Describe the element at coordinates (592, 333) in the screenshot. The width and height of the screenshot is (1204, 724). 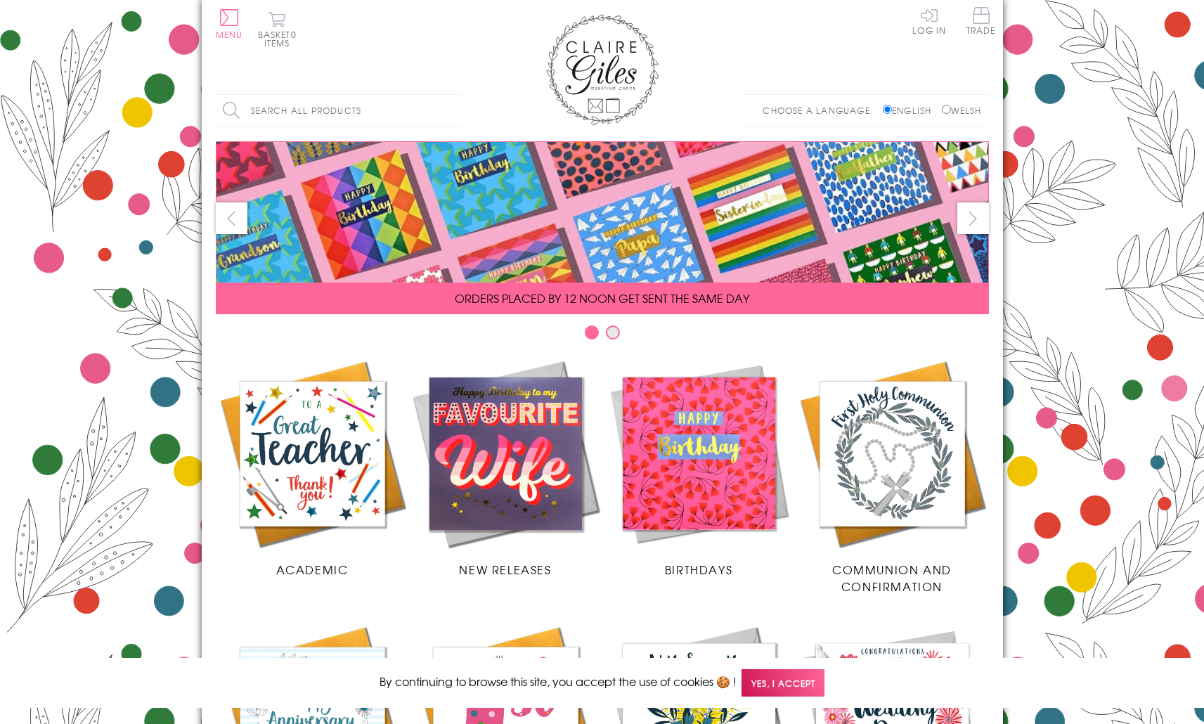
I see `button: Carousel Page 1 (Current Slide)` at that location.